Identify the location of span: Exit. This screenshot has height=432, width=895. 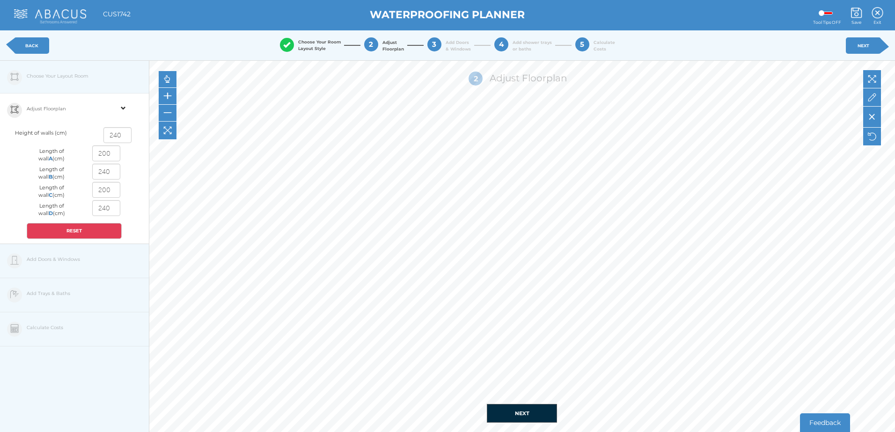
(877, 22).